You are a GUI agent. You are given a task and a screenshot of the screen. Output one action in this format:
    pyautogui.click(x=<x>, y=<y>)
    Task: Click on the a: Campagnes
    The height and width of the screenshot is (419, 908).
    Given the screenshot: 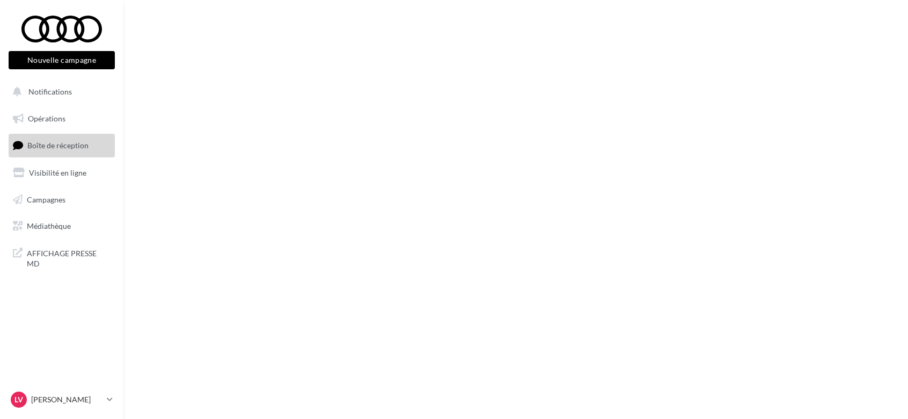 What is the action you would take?
    pyautogui.click(x=62, y=200)
    